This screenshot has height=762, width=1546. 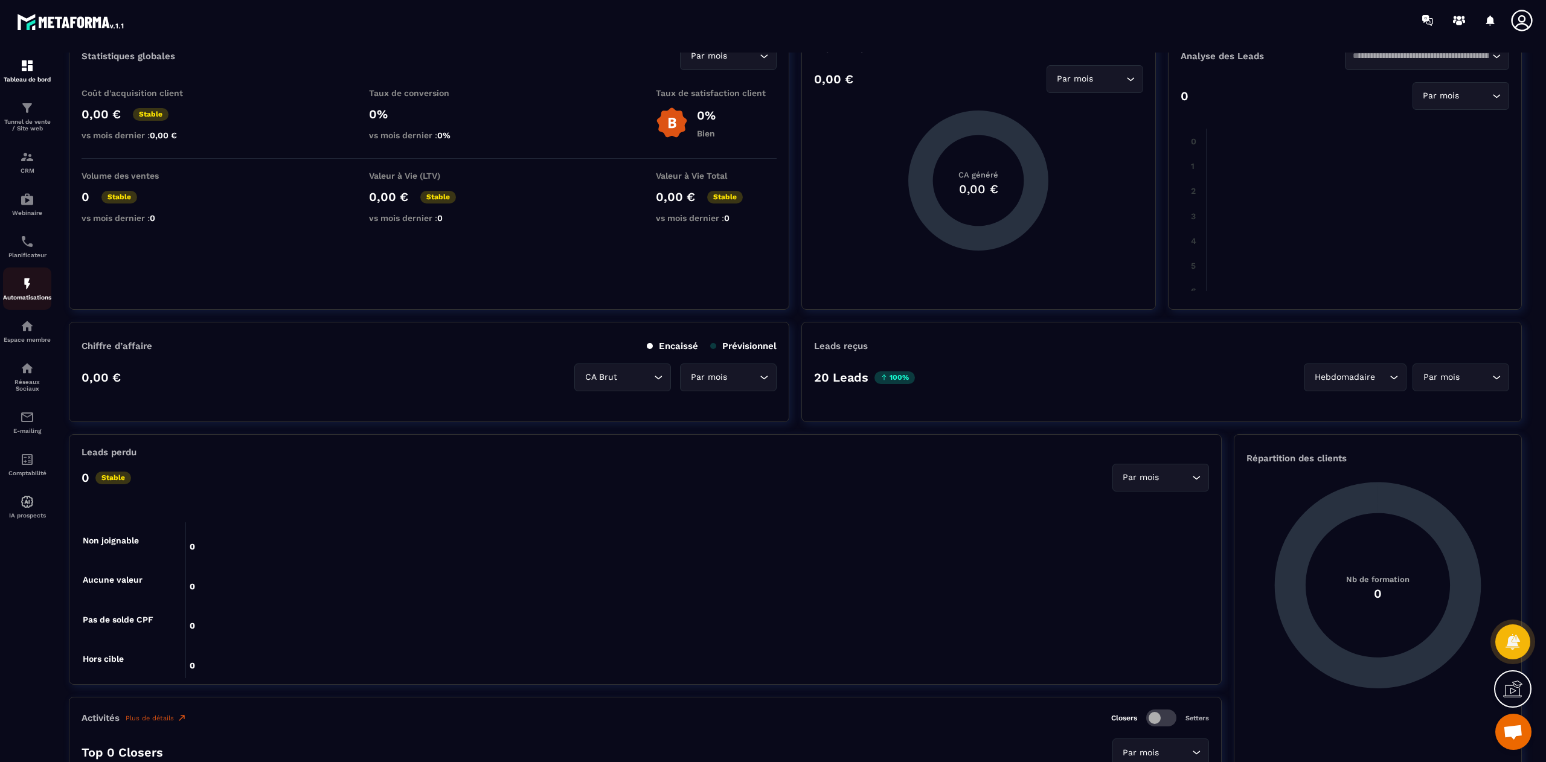 What do you see at coordinates (895, 378) in the screenshot?
I see `p: 100%` at bounding box center [895, 378].